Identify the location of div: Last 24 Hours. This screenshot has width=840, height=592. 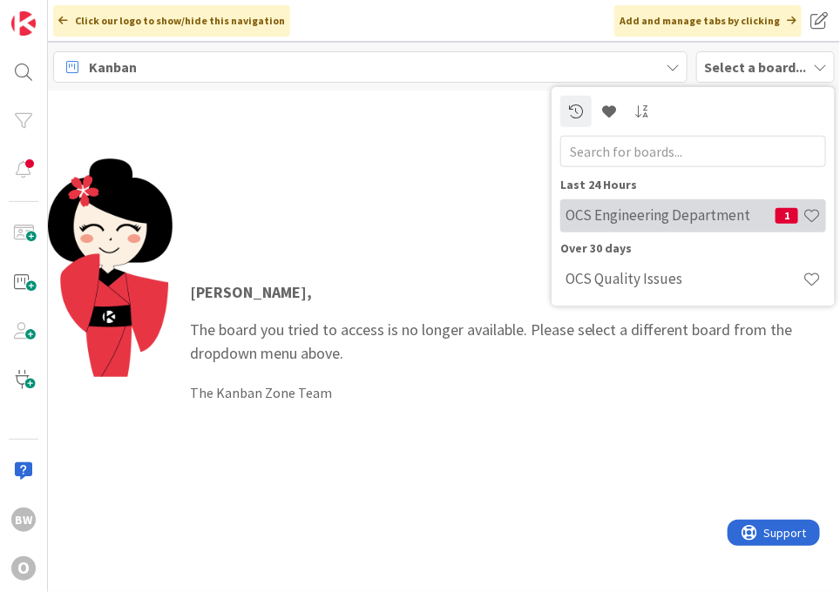
(693, 184).